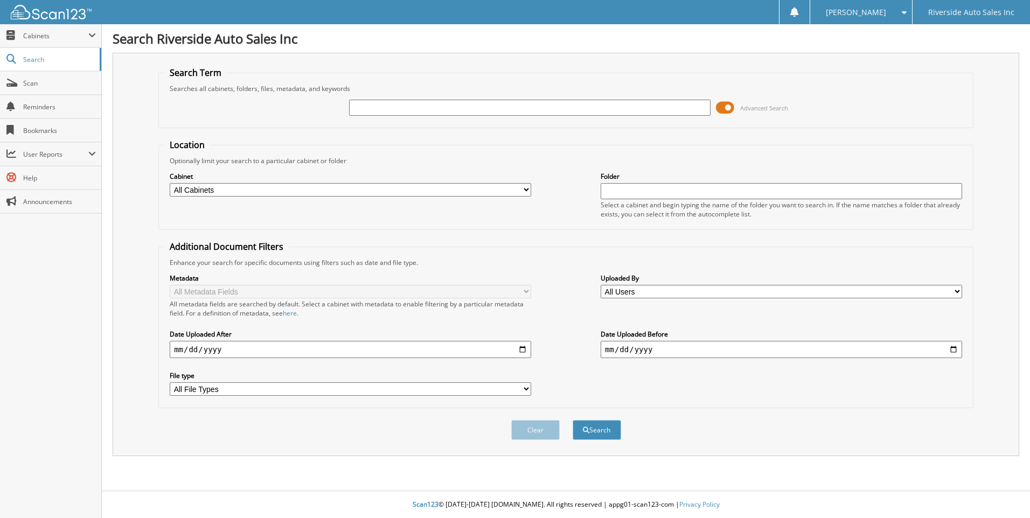  What do you see at coordinates (59, 59) in the screenshot?
I see `span: Search` at bounding box center [59, 59].